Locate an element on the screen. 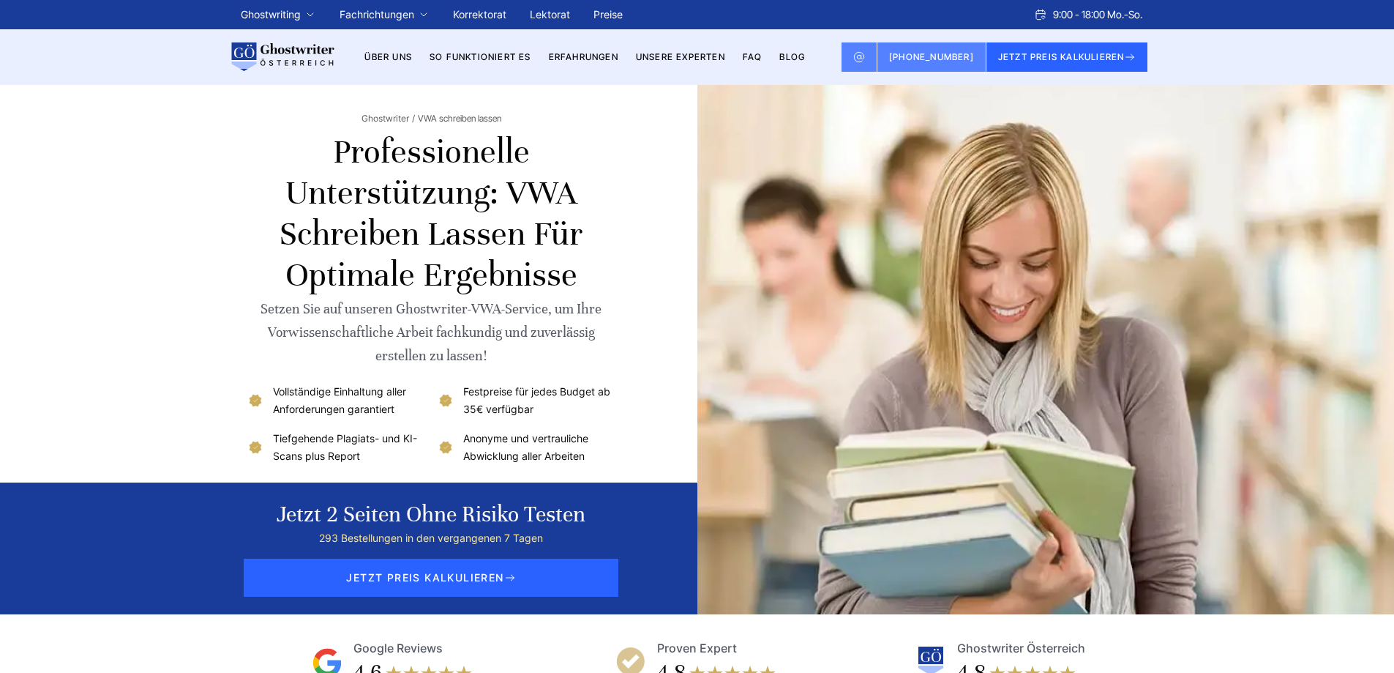  div: Proven Expert is located at coordinates (697, 648).